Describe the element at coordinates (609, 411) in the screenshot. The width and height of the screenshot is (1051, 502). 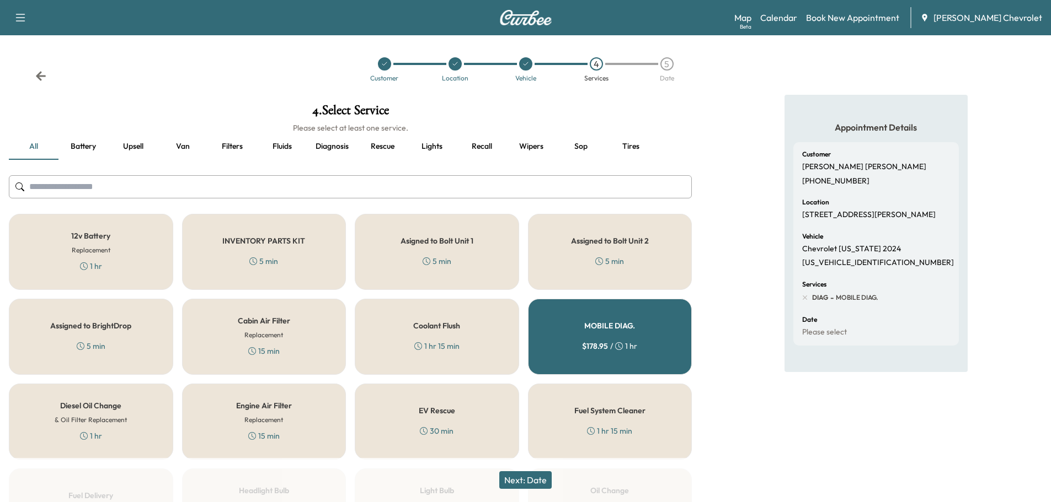
I see `h5: Fuel System Cleaner` at that location.